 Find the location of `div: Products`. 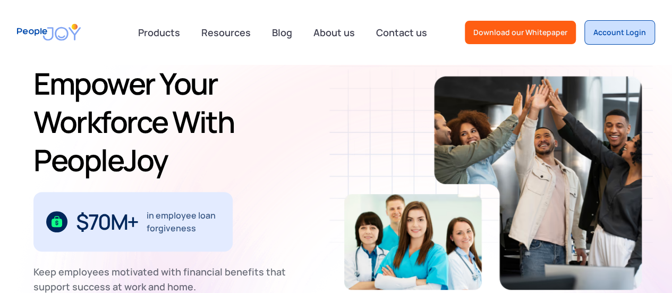

div: Products is located at coordinates (159, 32).